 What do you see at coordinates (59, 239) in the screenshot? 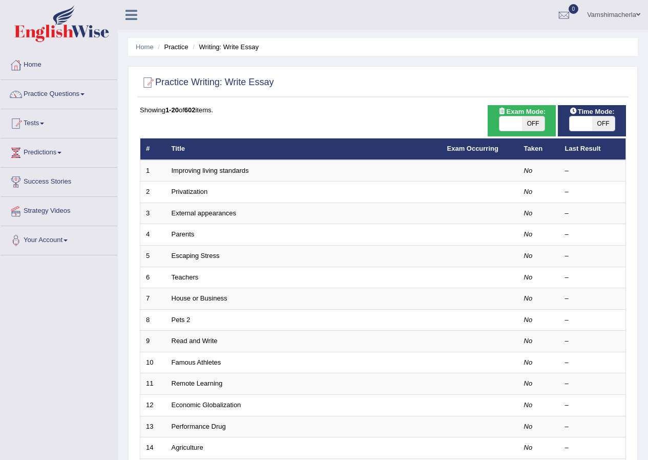
I see `a: Your Account` at bounding box center [59, 239].